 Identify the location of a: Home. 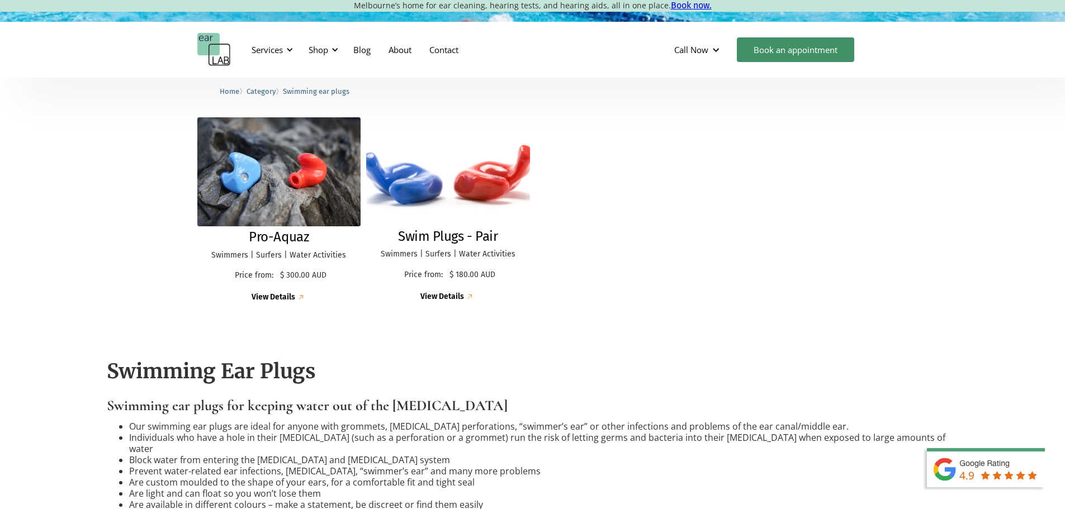
(229, 91).